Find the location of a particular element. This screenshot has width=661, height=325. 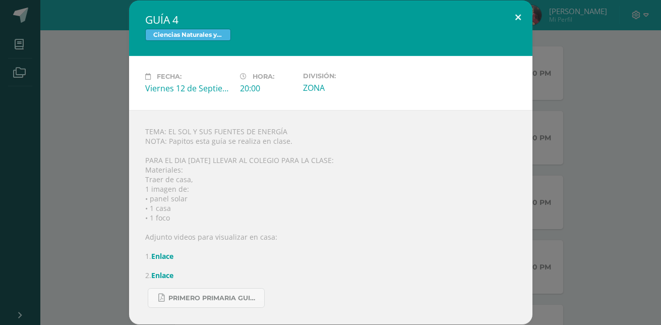

div: TEMA: EL SOL Y SUS FUENTES DE ENERGÍA NOTA: Papitos esta guía se realiza en clase. PARA EL DIA [D... is located at coordinates (331, 217).